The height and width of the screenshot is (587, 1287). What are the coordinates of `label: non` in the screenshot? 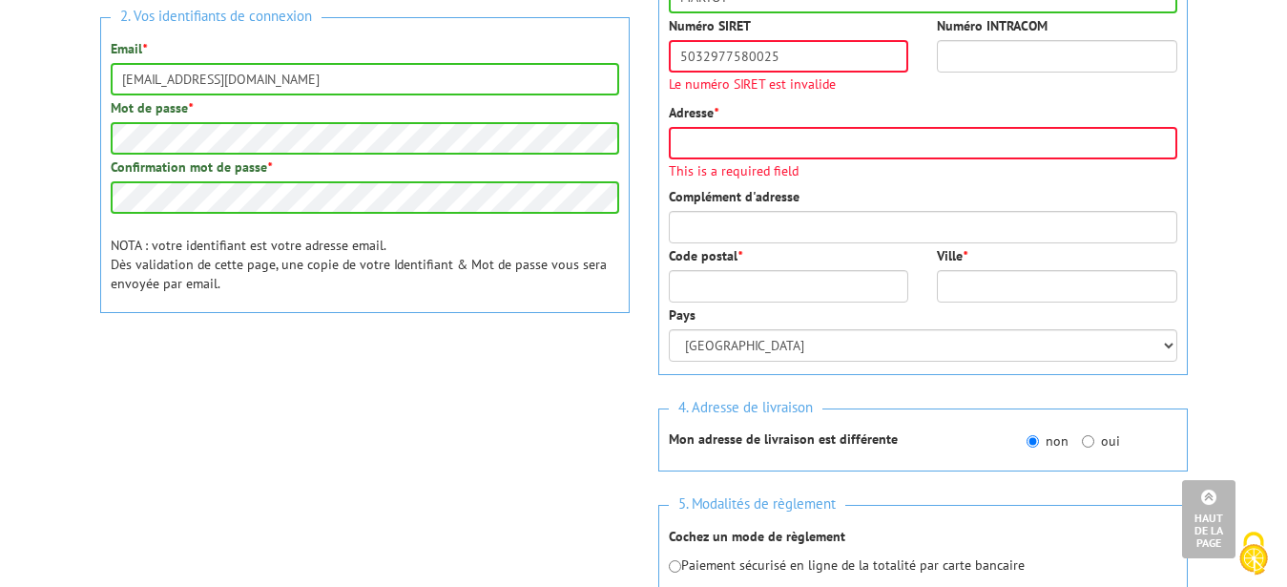 It's located at (1048, 441).